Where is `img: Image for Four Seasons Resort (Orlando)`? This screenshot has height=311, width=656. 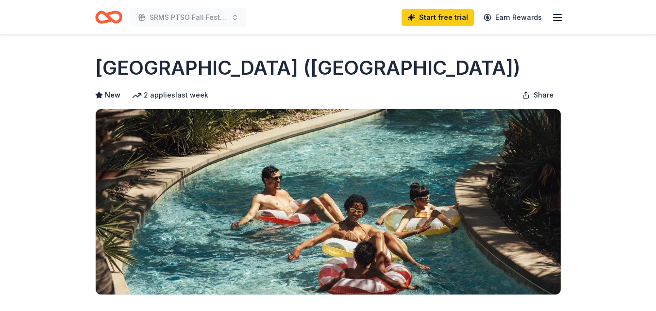 img: Image for Four Seasons Resort (Orlando) is located at coordinates (328, 202).